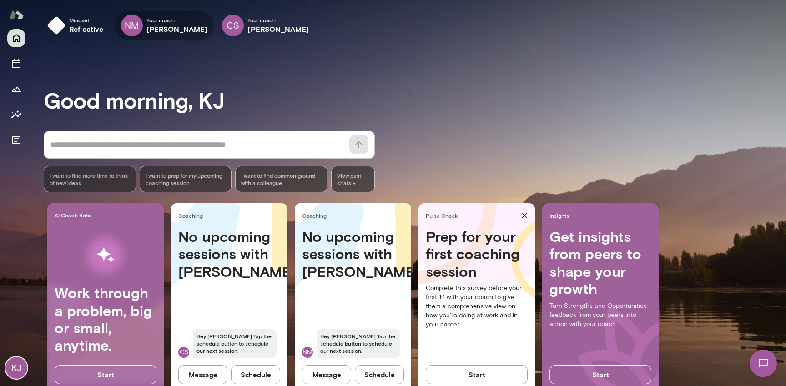 The image size is (786, 386). Describe the element at coordinates (186, 179) in the screenshot. I see `div: I want to prep for my upcoming coaching session` at that location.